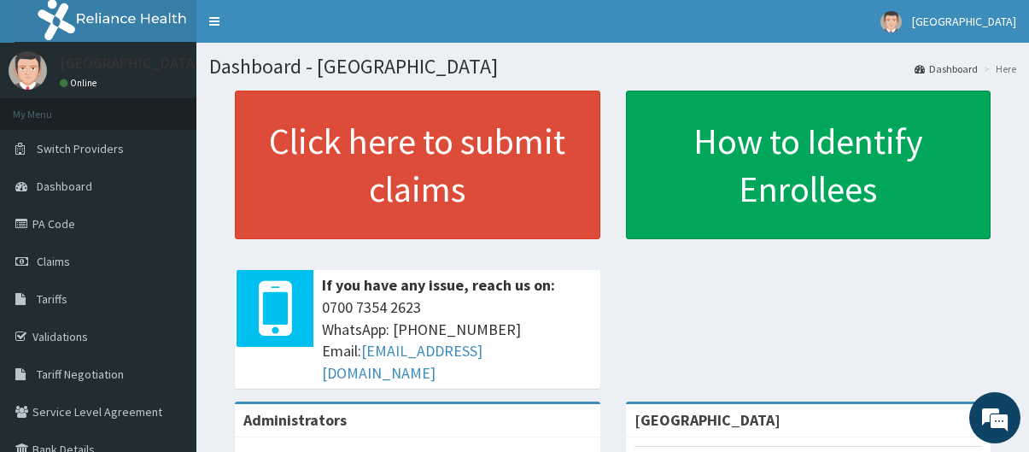  Describe the element at coordinates (438, 284) in the screenshot. I see `b: If you have any issue, reach us on:` at that location.